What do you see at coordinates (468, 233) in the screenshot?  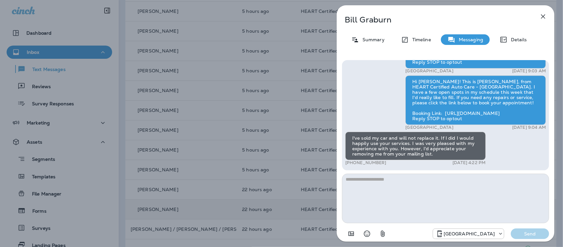 I see `div: +1 (847) 262-3704` at bounding box center [468, 233].